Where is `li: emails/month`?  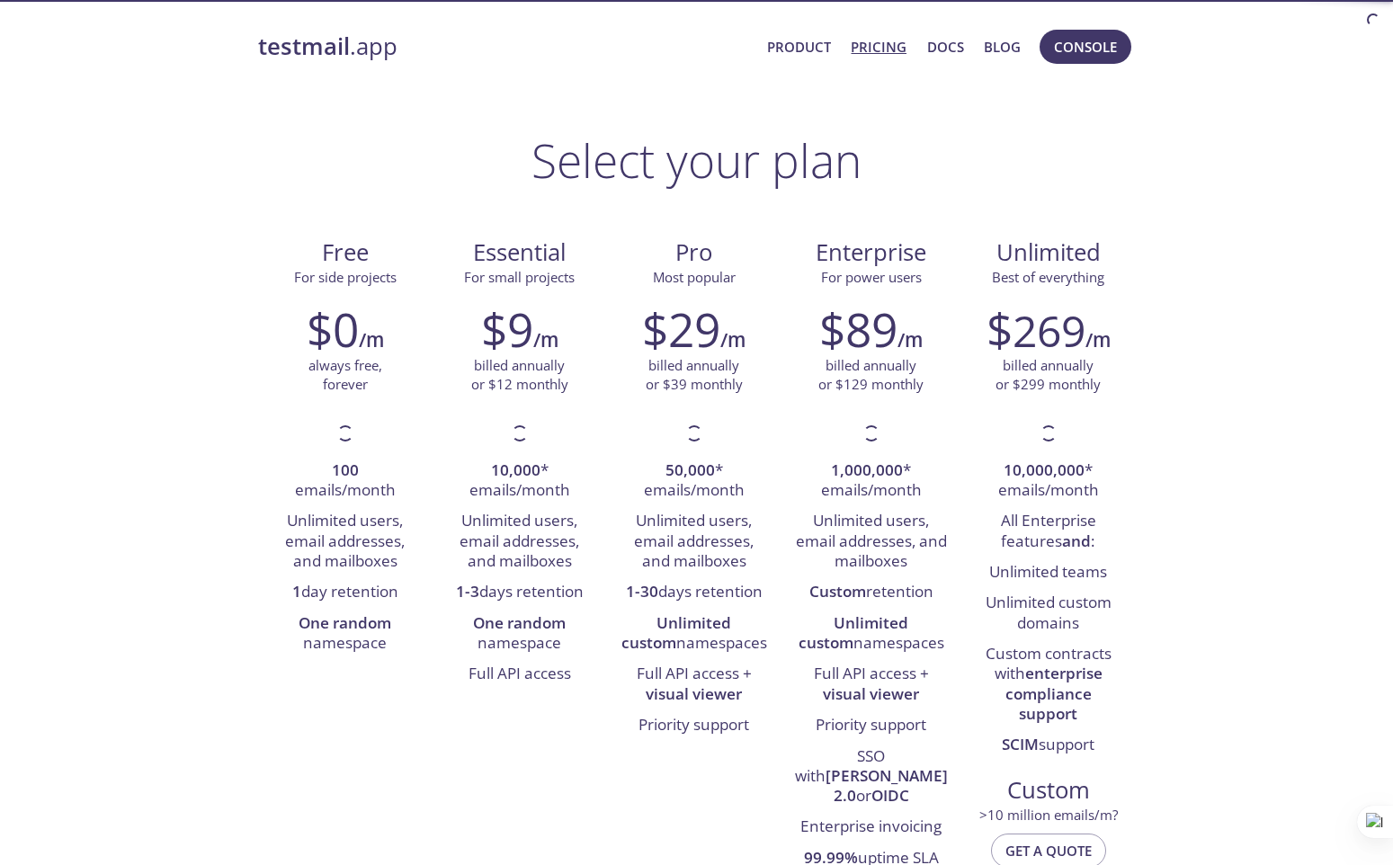
li: emails/month is located at coordinates (345, 481).